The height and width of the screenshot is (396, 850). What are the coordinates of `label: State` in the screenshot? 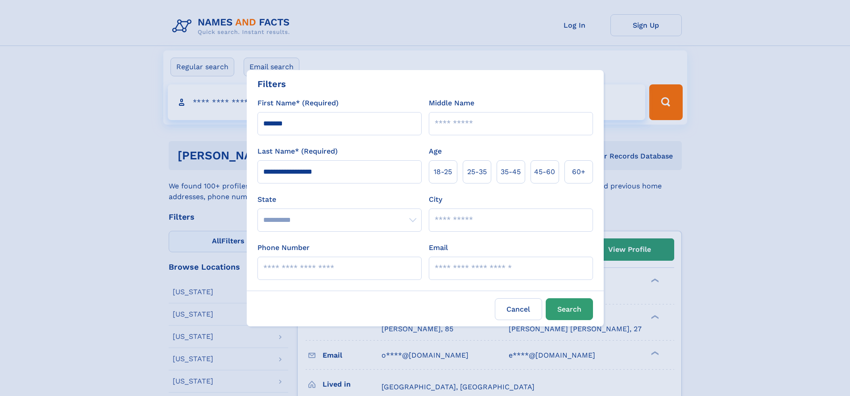 It's located at (340, 199).